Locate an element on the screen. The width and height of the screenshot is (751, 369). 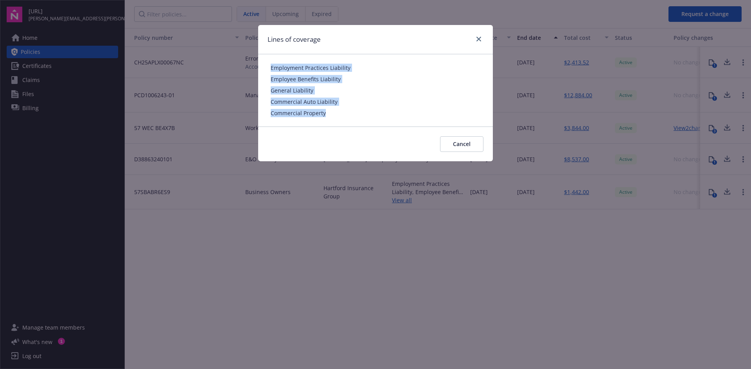
span: Commercial Auto Liability is located at coordinates (375, 102).